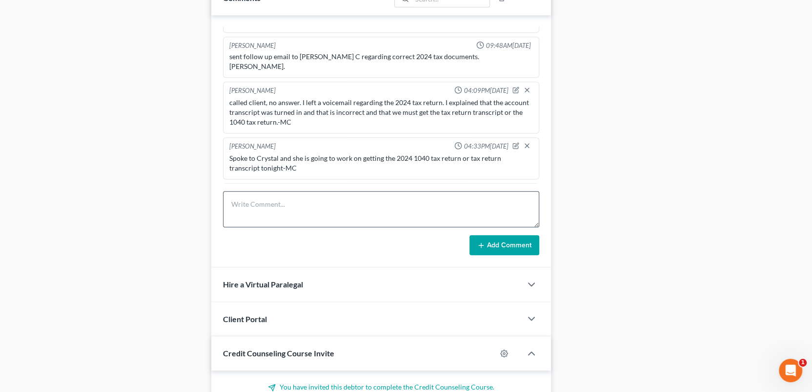 The height and width of the screenshot is (392, 812). Describe the element at coordinates (504, 245) in the screenshot. I see `button: Add Comment` at that location.